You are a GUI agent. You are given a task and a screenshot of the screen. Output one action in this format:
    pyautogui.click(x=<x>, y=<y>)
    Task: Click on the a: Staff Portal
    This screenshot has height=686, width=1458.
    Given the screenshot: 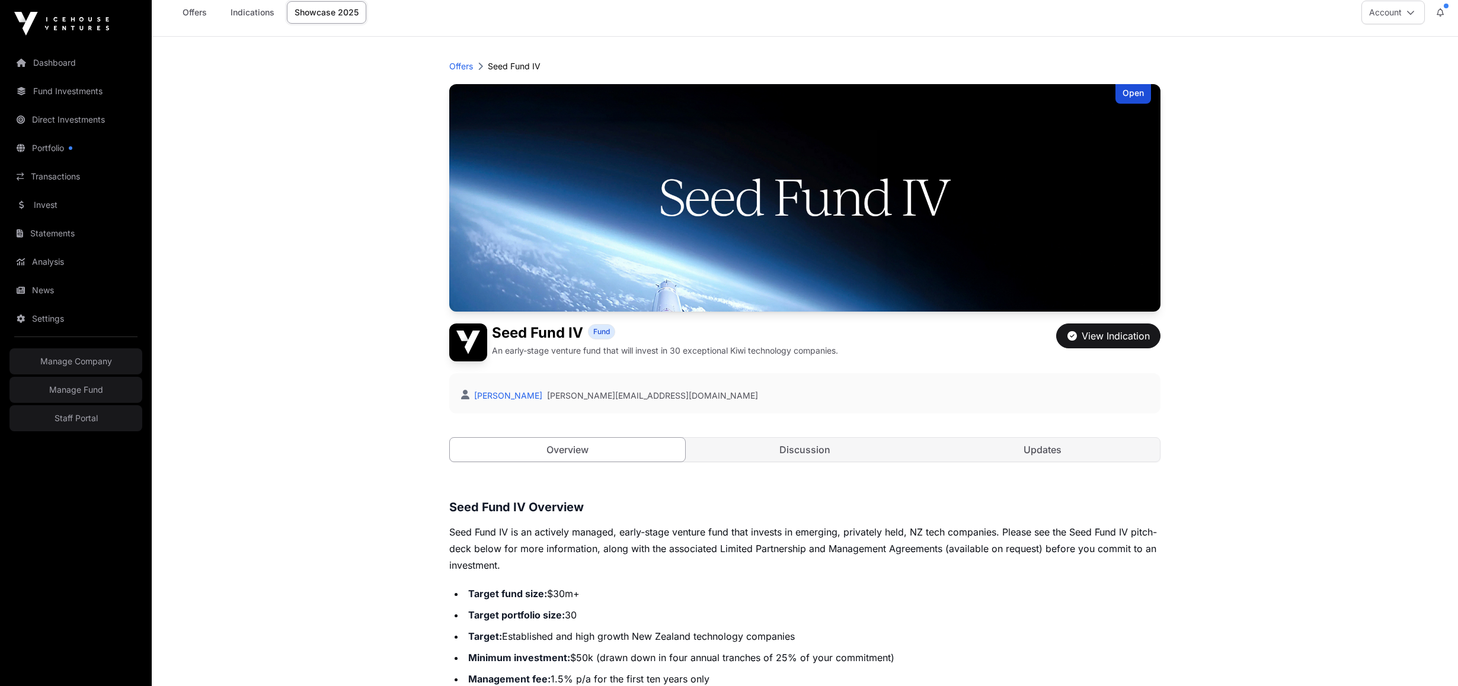 What is the action you would take?
    pyautogui.click(x=76, y=418)
    